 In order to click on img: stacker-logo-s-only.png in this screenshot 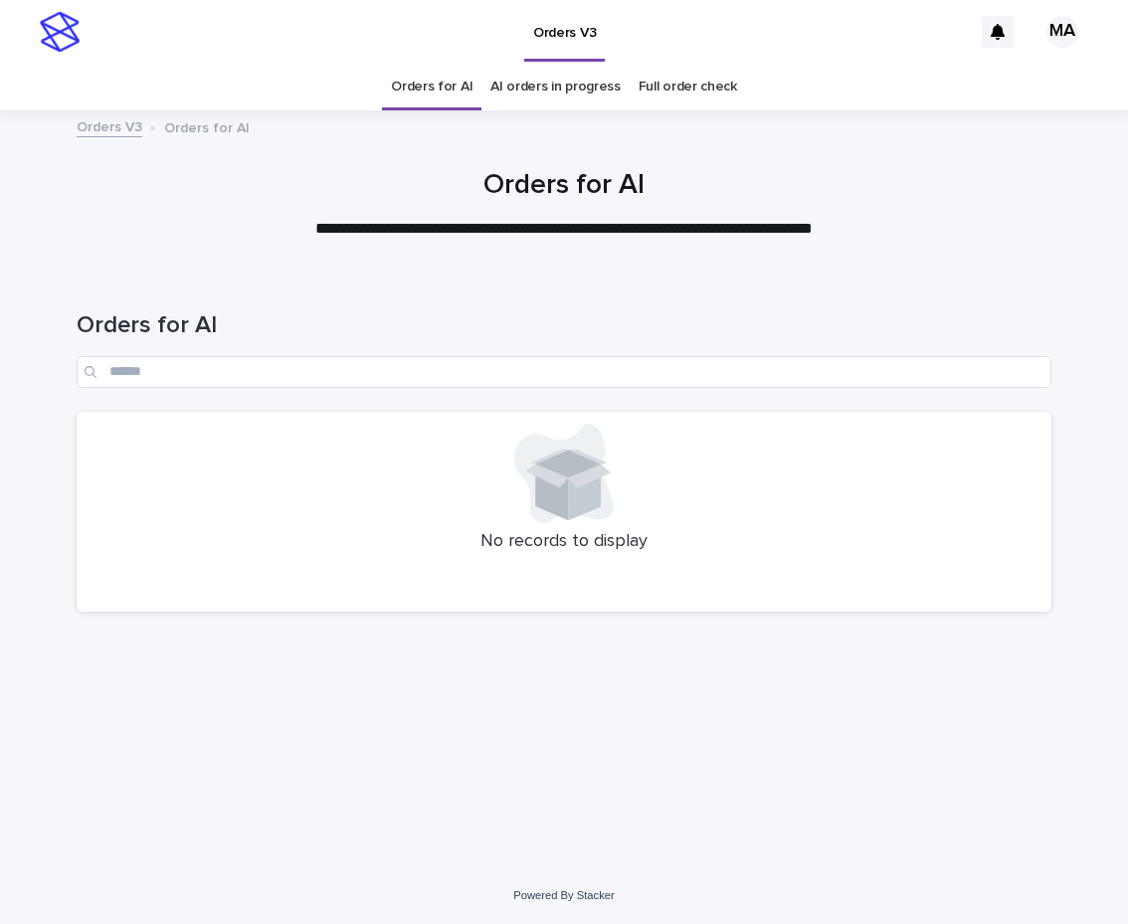, I will do `click(60, 32)`.